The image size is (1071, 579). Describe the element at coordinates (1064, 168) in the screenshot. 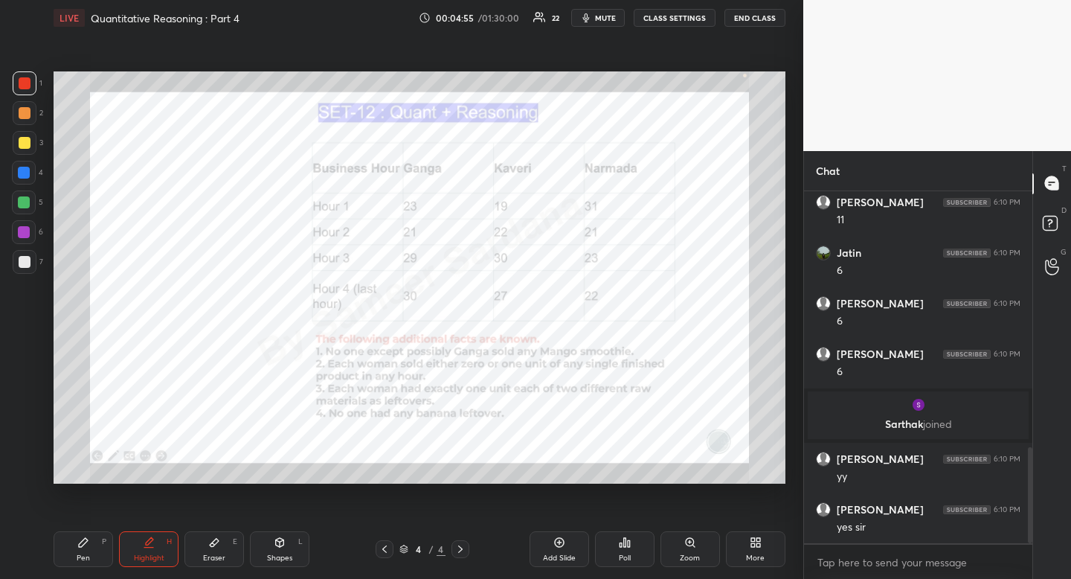

I see `p: T` at that location.